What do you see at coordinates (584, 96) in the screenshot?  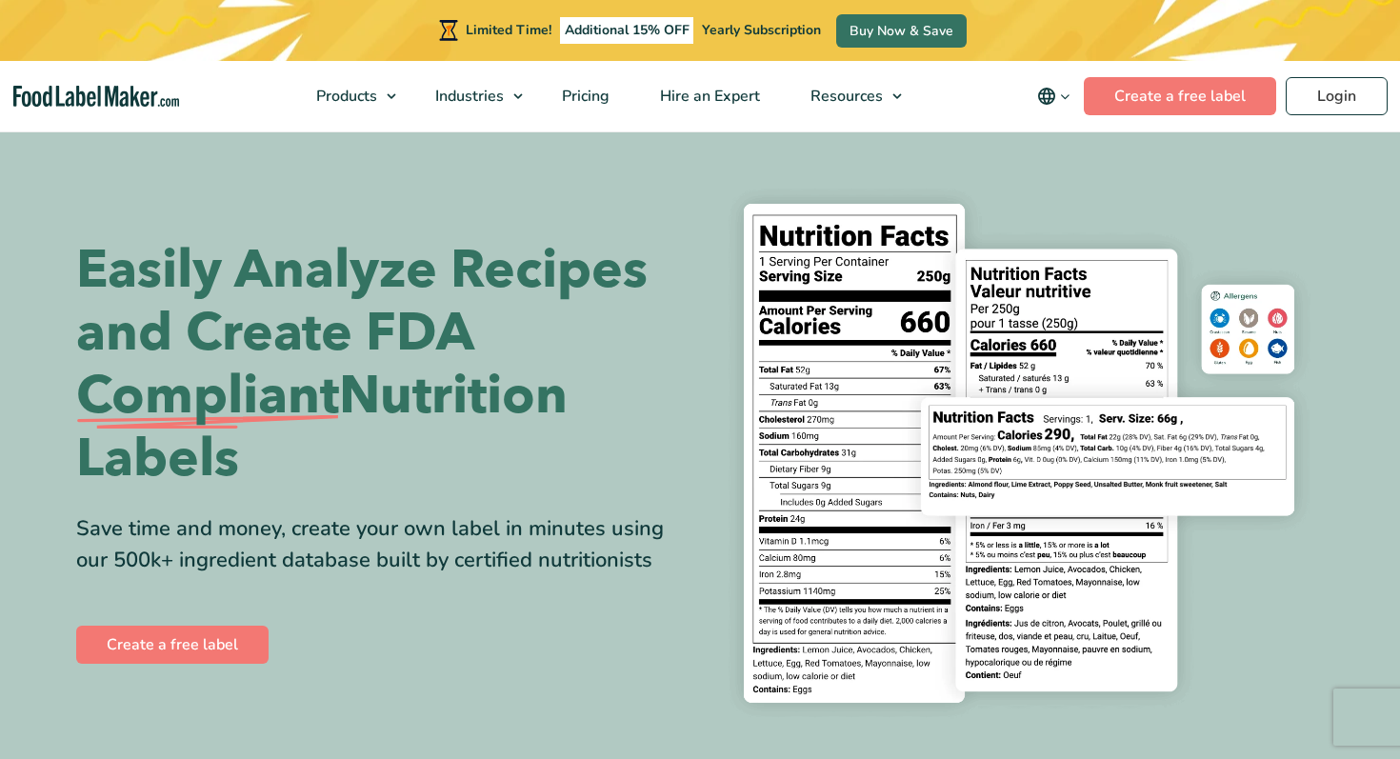 I see `a: Pricing` at bounding box center [584, 96].